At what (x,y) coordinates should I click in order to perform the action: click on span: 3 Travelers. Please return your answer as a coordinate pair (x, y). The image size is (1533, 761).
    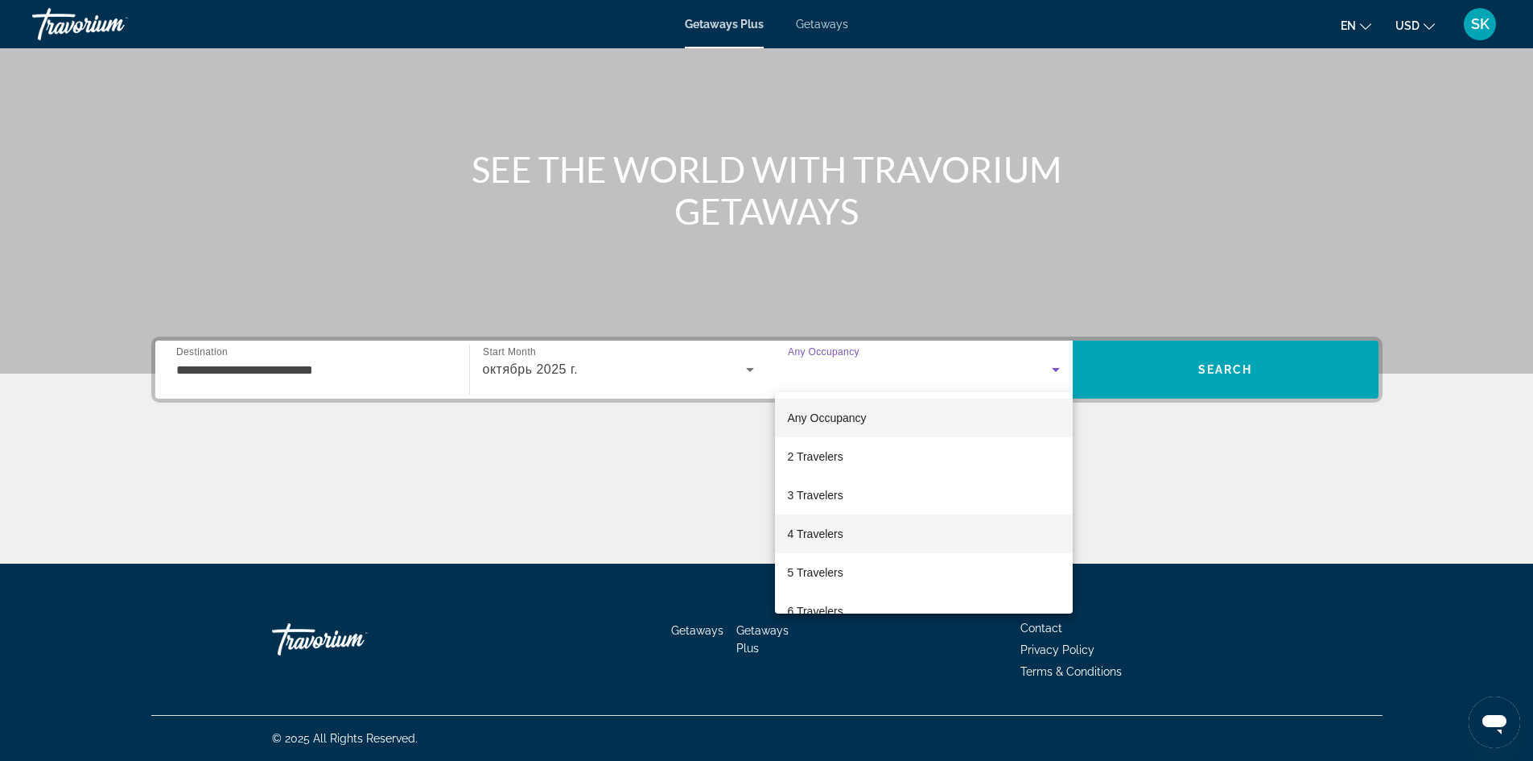
    Looking at the image, I should click on (815, 495).